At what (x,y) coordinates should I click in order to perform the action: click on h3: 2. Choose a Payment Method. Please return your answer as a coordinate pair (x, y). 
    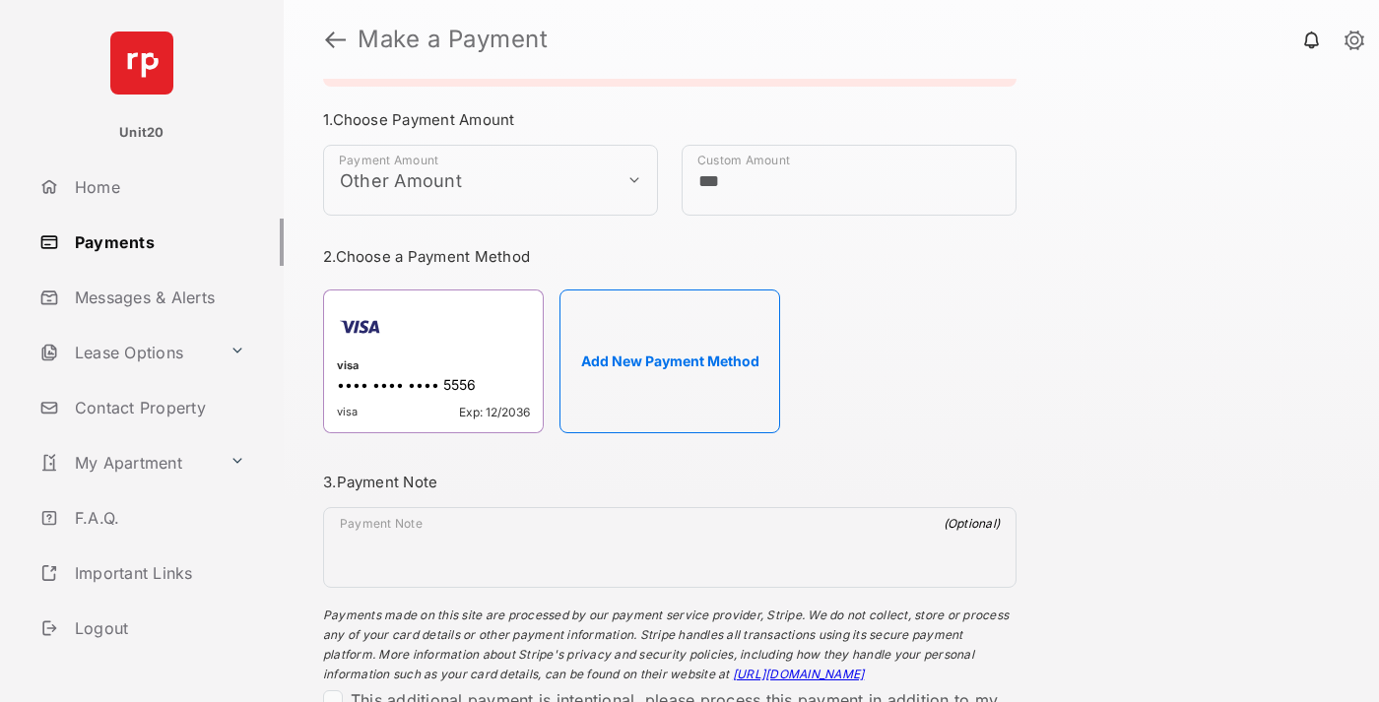
    Looking at the image, I should click on (670, 256).